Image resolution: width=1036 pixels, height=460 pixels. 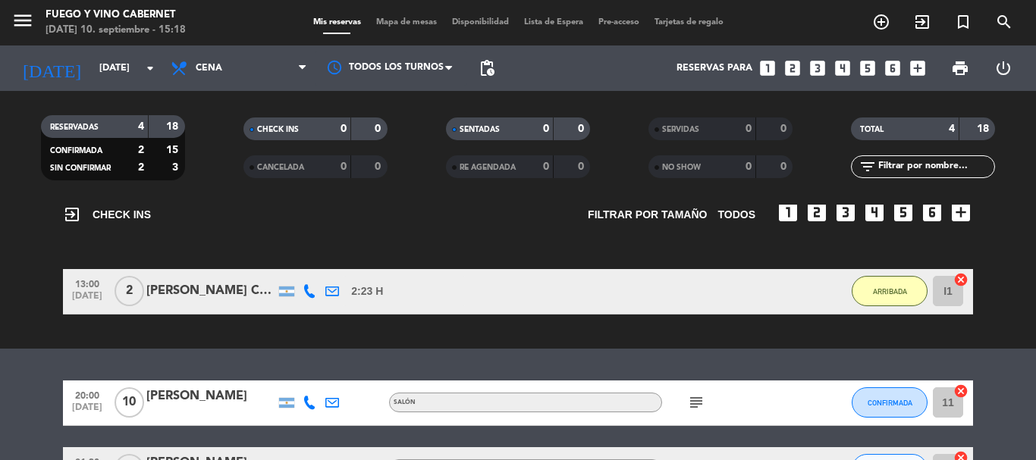 I want to click on input: Filtrar por nombre..., so click(x=935, y=167).